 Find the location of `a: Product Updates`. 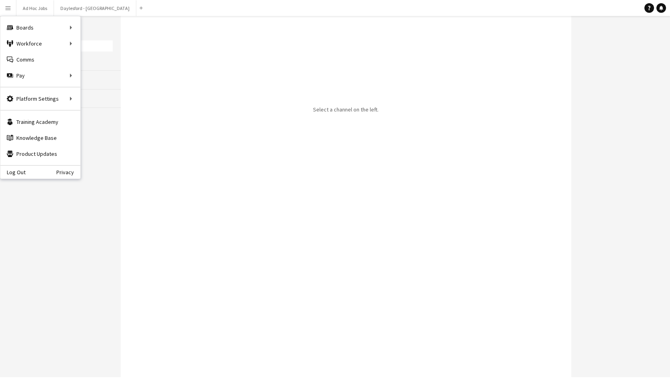

a: Product Updates is located at coordinates (40, 154).